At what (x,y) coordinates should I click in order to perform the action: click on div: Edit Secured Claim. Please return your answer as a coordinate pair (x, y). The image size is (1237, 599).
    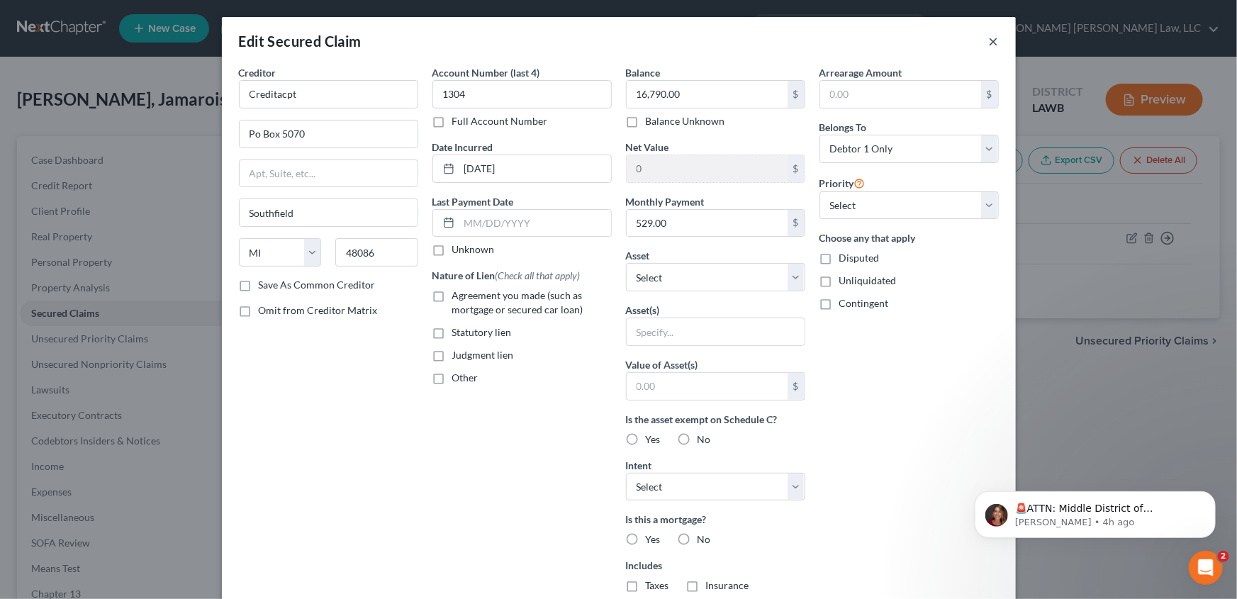
    Looking at the image, I should click on (300, 41).